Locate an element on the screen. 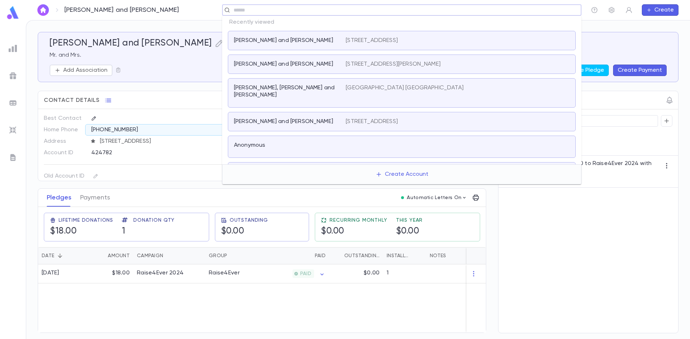 Image resolution: width=690 pixels, height=339 pixels. img: imports_grey.530a8a0e642e233f2baf0ef88e8c9fcb.svg is located at coordinates (13, 130).